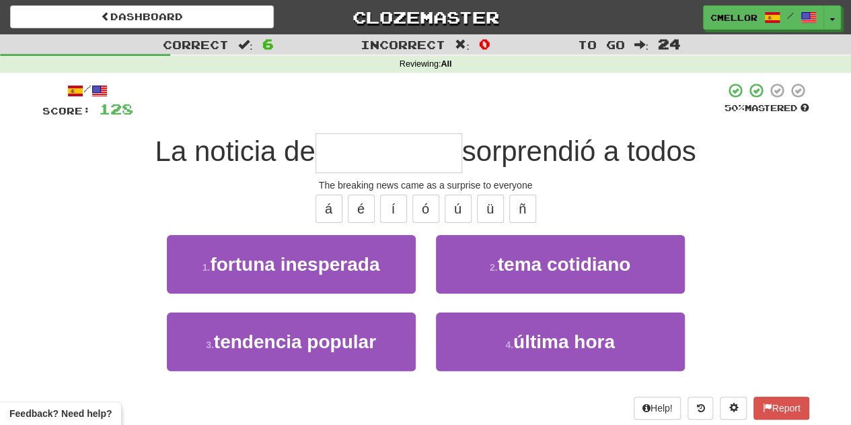  I want to click on span: última hora, so click(564, 341).